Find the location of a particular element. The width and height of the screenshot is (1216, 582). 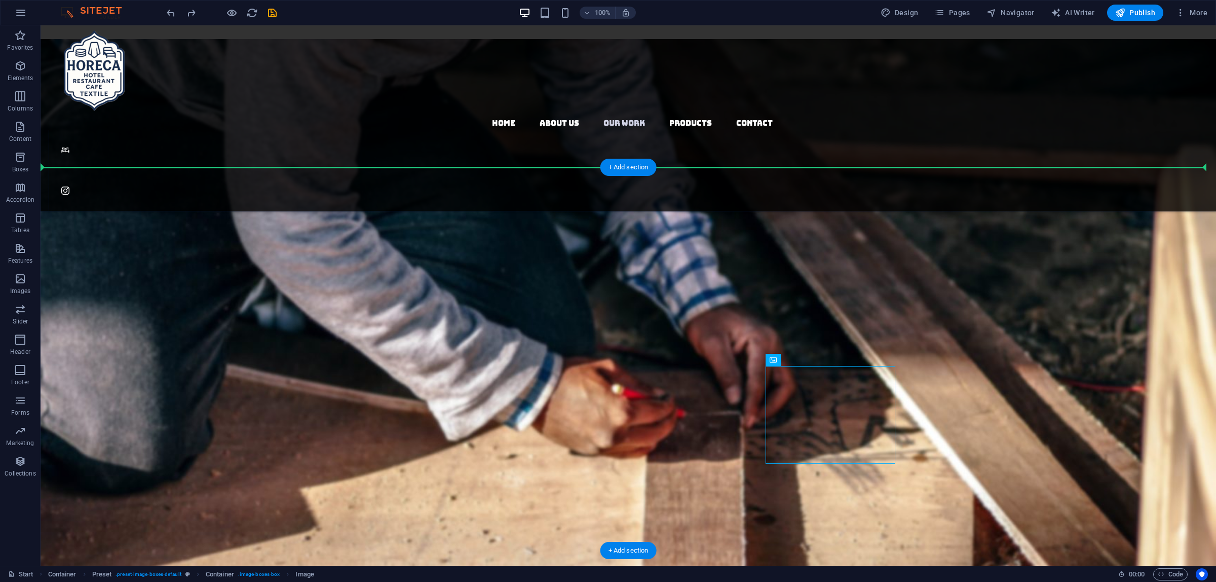

p: Marketing is located at coordinates (20, 443).